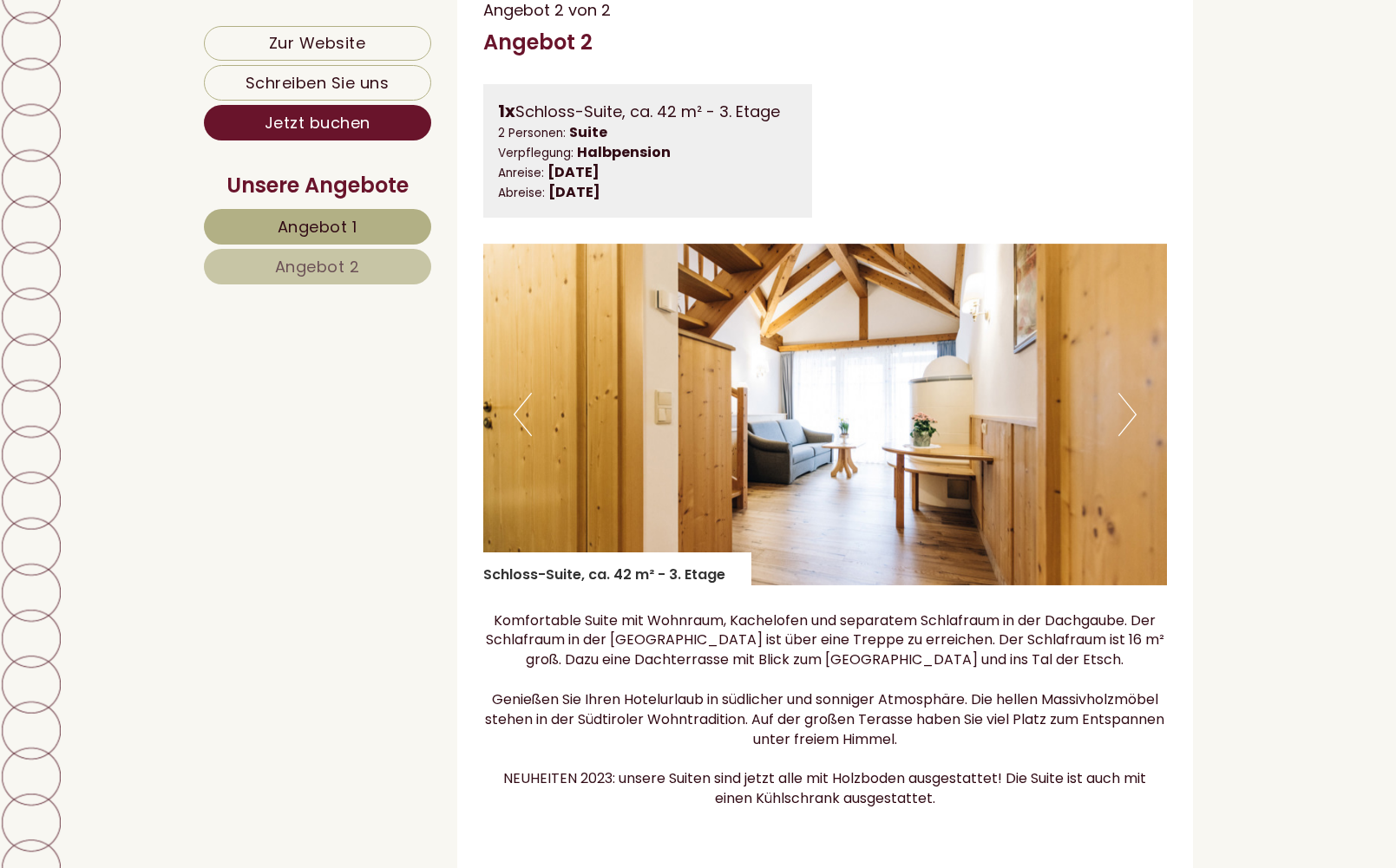  What do you see at coordinates (163, 73) in the screenshot?
I see `small: 09:15` at bounding box center [163, 73].